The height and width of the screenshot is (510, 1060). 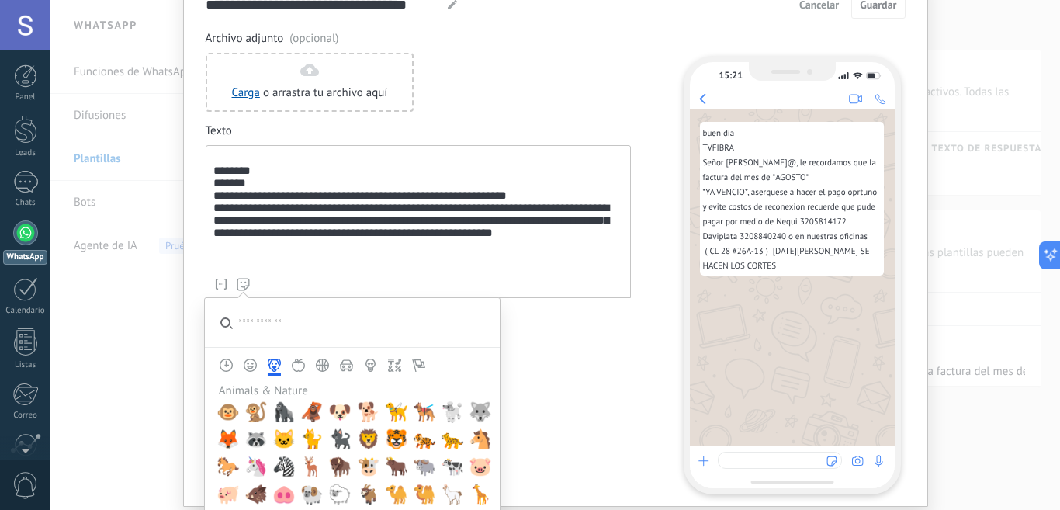 I want to click on a: Carga, so click(x=246, y=92).